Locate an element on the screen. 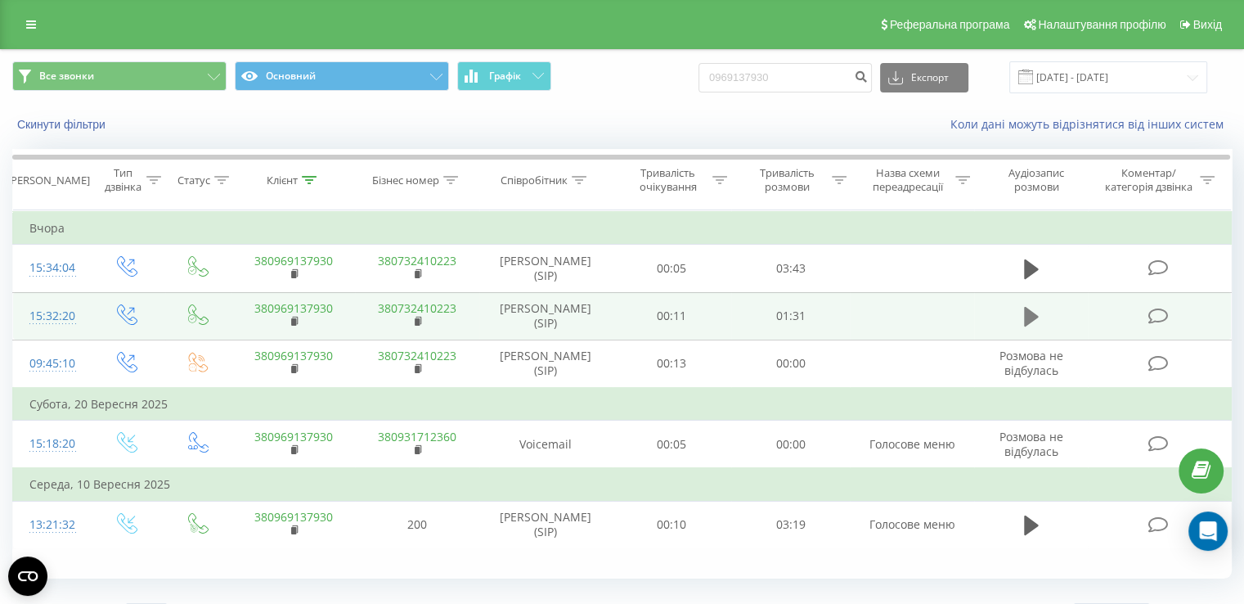  div: 15:34:04 is located at coordinates (51, 268).